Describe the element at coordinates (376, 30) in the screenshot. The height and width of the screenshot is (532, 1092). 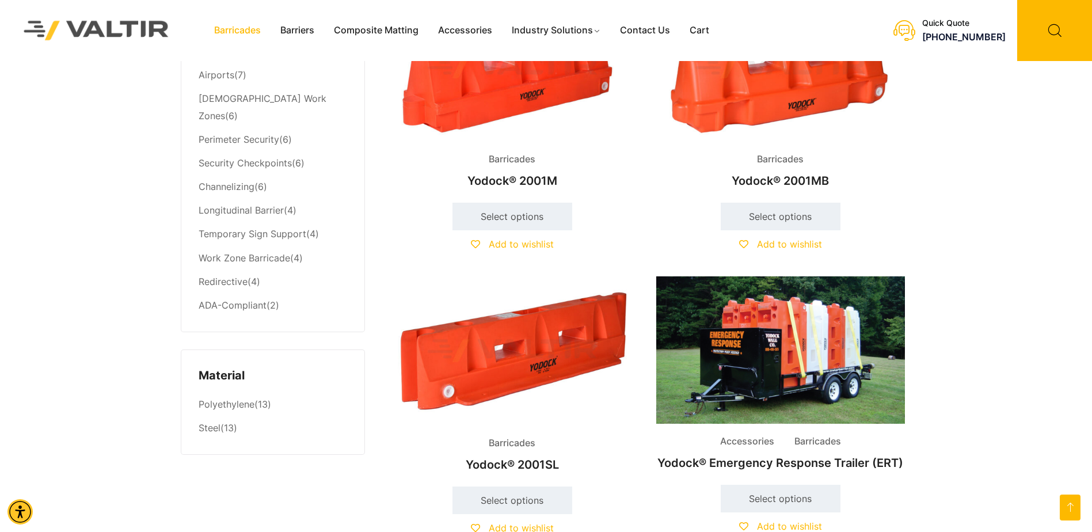
I see `a: Composite Matting` at that location.